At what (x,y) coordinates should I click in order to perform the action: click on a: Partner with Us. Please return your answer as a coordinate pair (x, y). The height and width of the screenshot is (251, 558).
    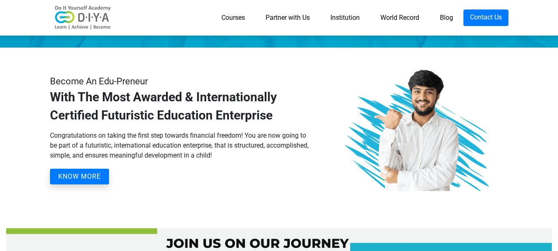
    Looking at the image, I should click on (288, 18).